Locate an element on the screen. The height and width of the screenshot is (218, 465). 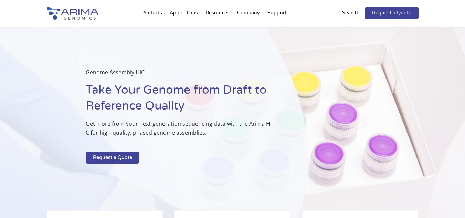
p: Search is located at coordinates (350, 13).